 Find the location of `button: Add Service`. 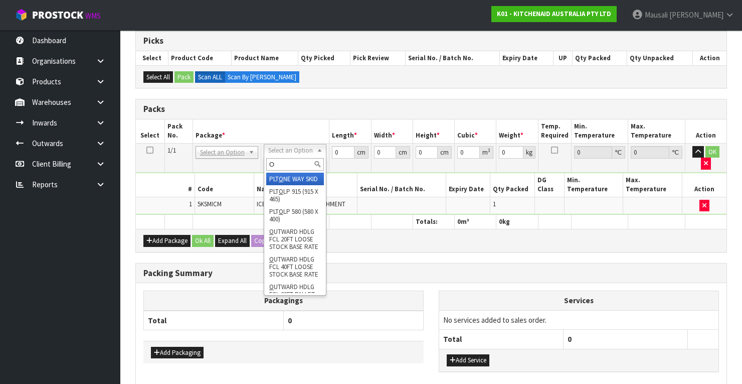

button: Add Service is located at coordinates (468, 360).